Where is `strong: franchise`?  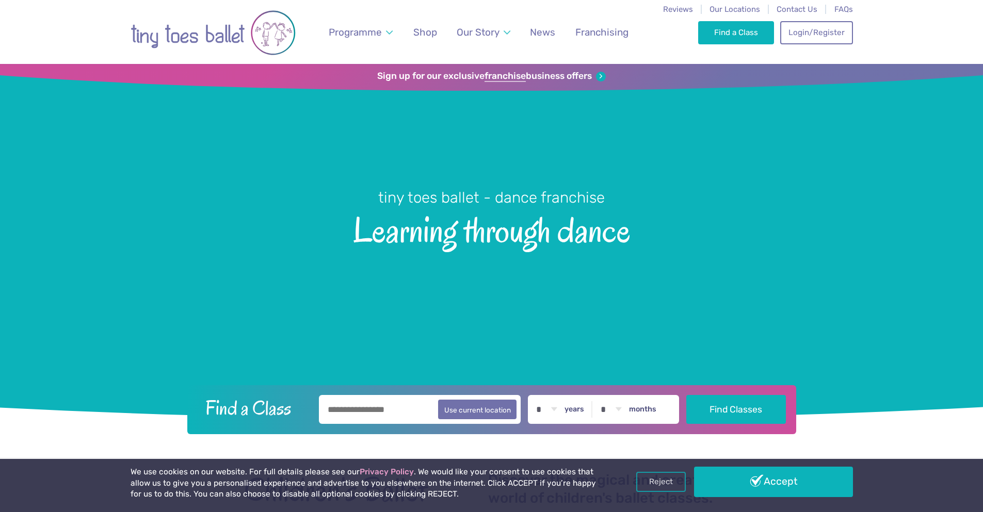 strong: franchise is located at coordinates (505, 76).